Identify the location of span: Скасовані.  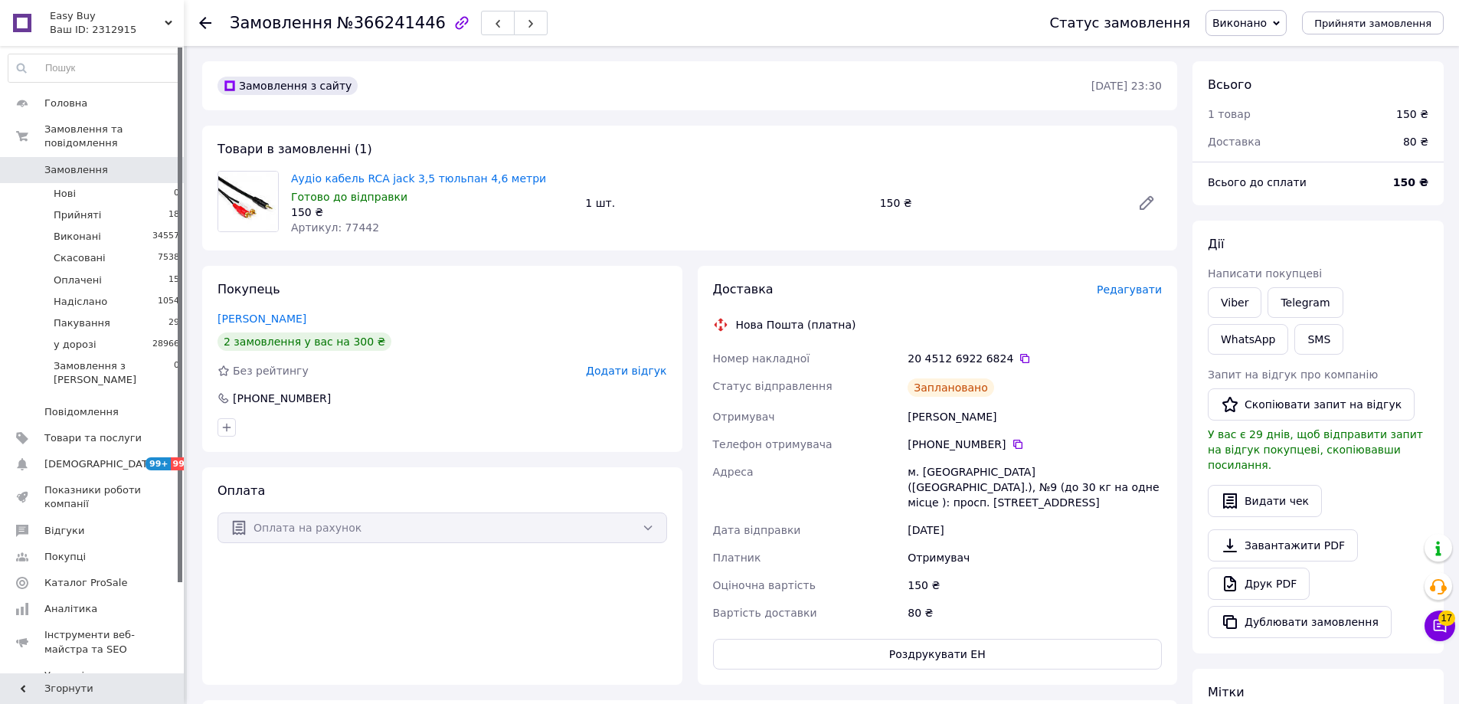
(80, 258).